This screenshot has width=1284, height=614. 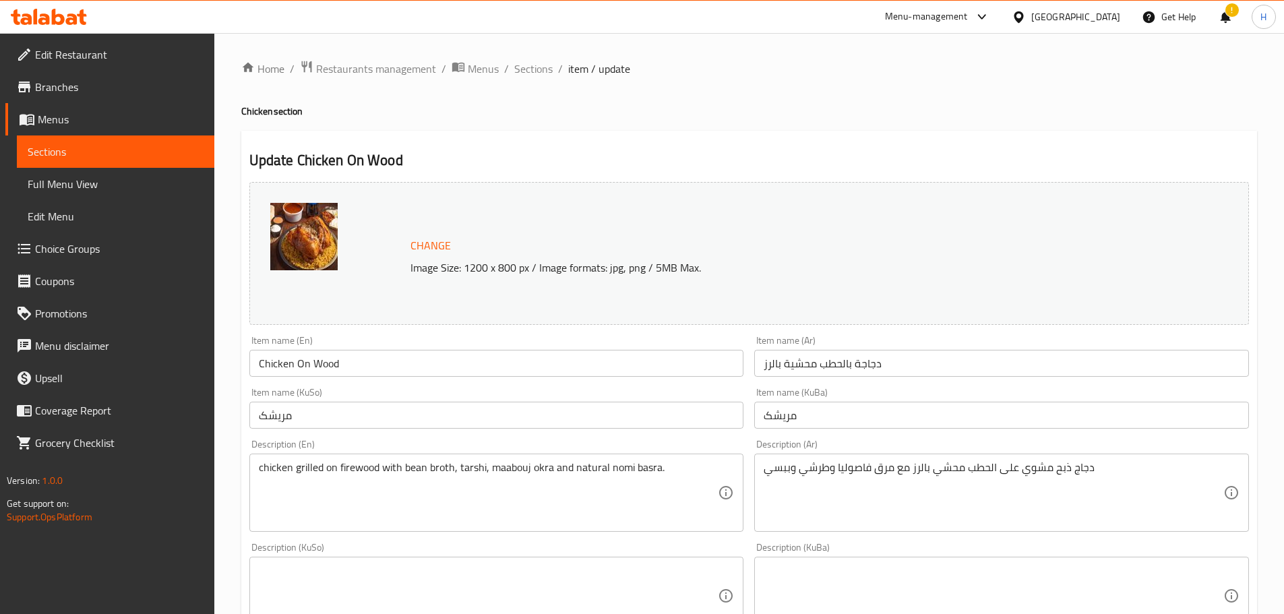 What do you see at coordinates (497, 415) in the screenshot?
I see `input: Enter name KuSo` at bounding box center [497, 415].